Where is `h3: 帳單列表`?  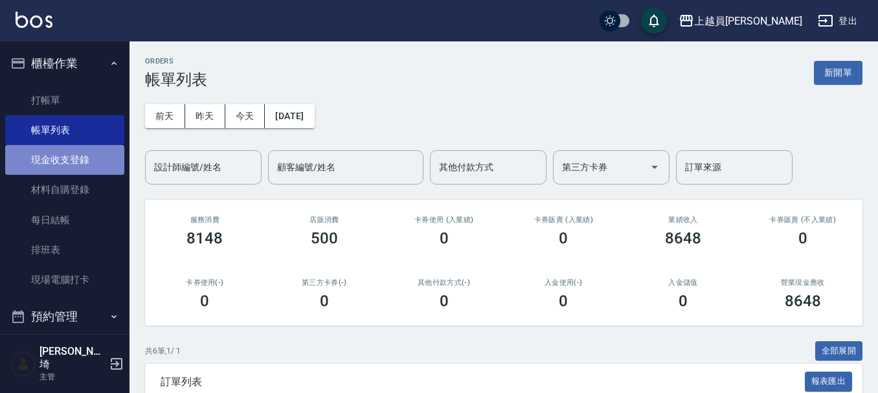
h3: 帳單列表 is located at coordinates (176, 80).